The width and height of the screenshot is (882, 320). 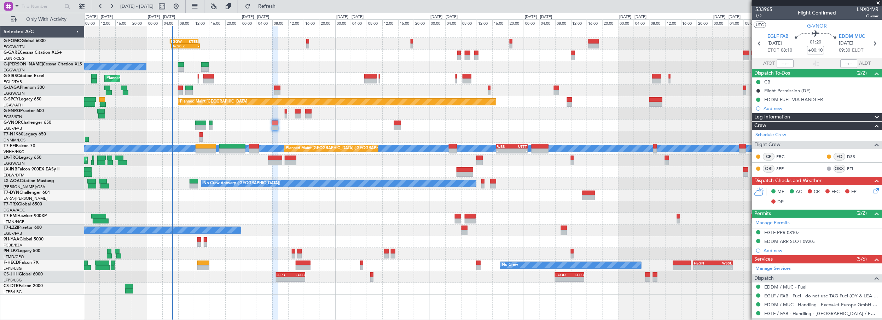 I want to click on a: LFPB/LBG, so click(x=13, y=269).